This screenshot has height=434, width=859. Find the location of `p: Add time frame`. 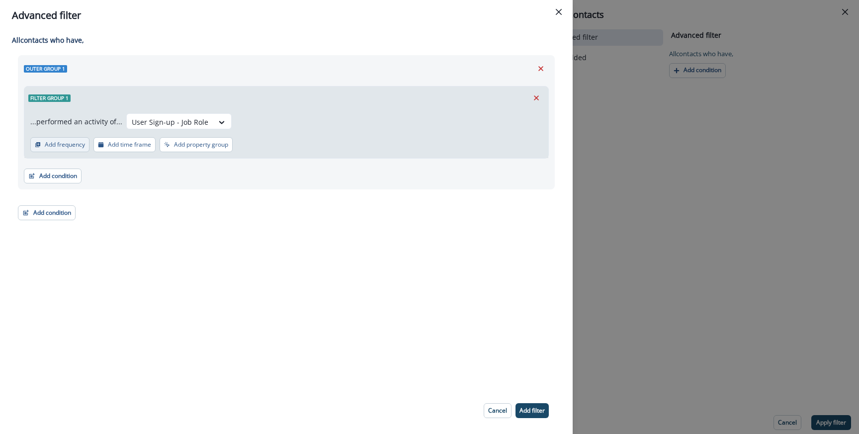

p: Add time frame is located at coordinates (129, 145).